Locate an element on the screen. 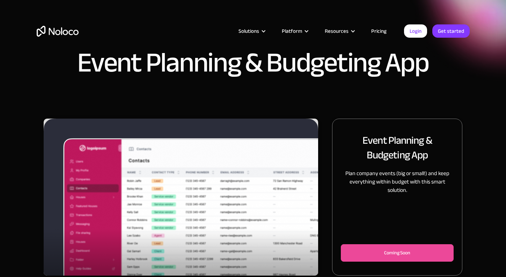 This screenshot has width=506, height=277. h1: Event Planning & Budgeting App is located at coordinates (253, 63).